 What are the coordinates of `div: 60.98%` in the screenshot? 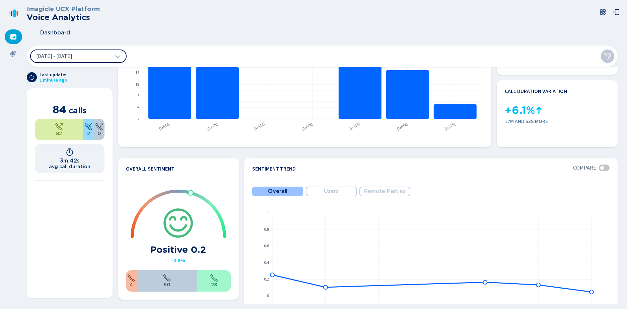 It's located at (167, 281).